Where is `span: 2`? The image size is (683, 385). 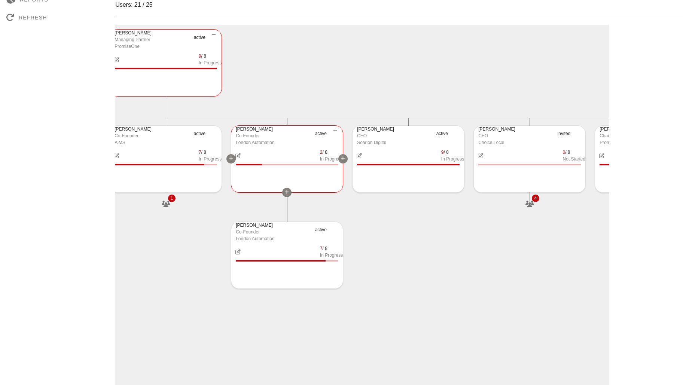 span: 2 is located at coordinates (321, 152).